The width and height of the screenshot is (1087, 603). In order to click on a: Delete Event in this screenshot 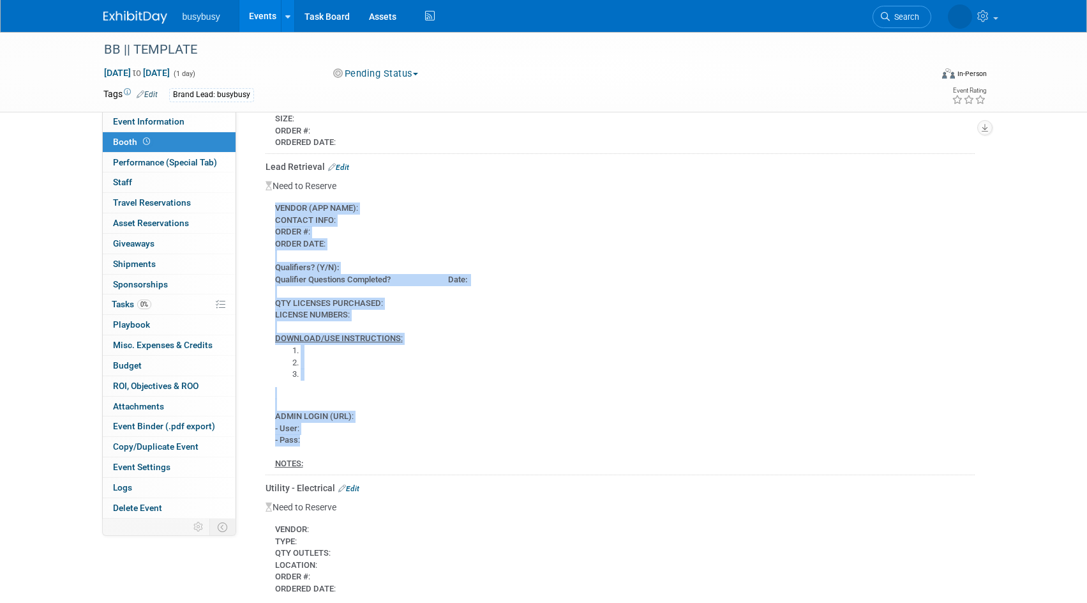, I will do `click(169, 507)`.